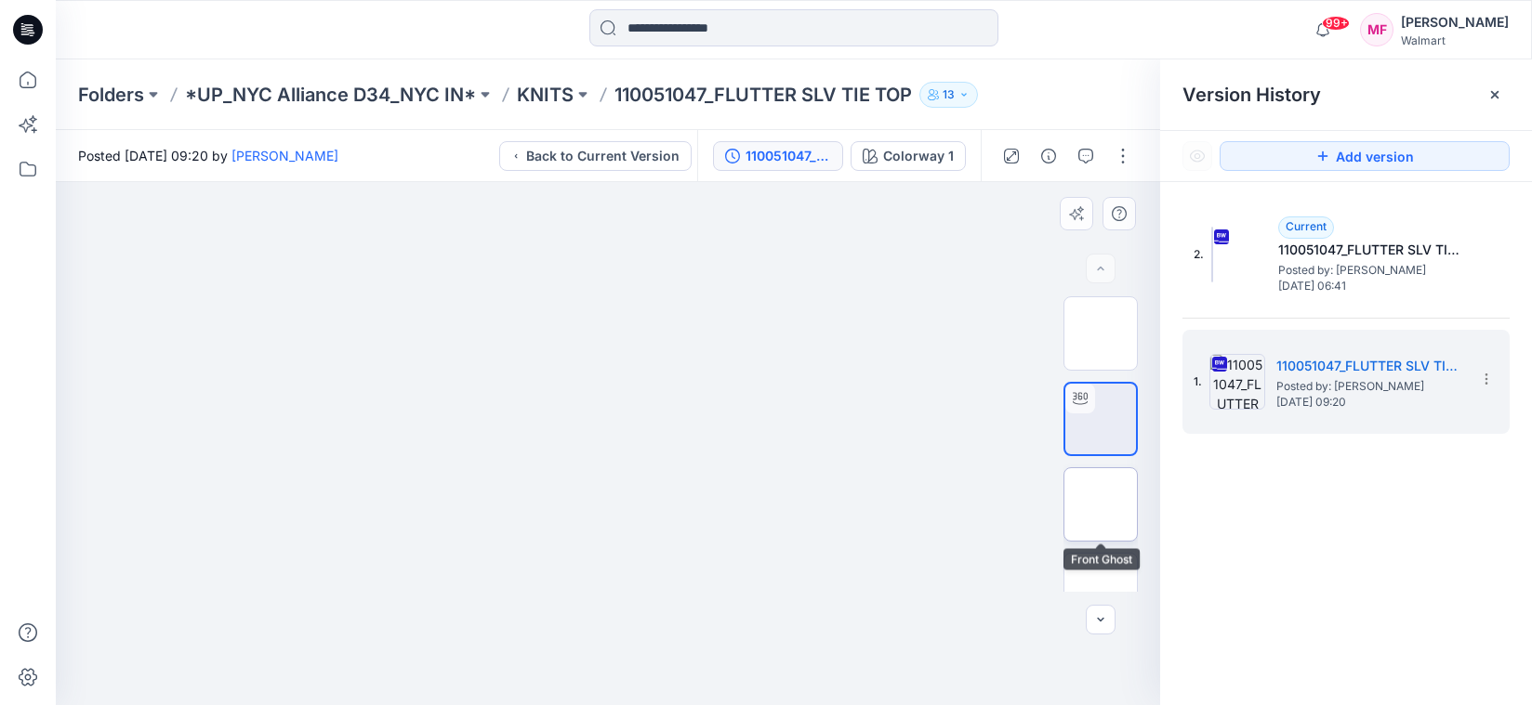 The height and width of the screenshot is (705, 1532). What do you see at coordinates (1494, 95) in the screenshot?
I see `button: Close` at bounding box center [1494, 95].